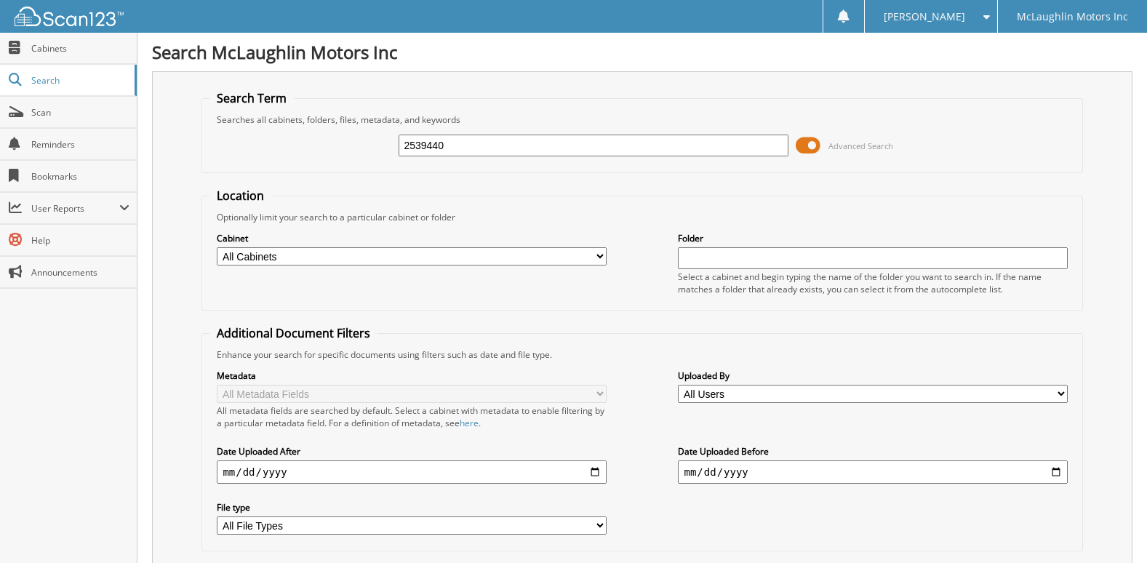 The height and width of the screenshot is (563, 1147). What do you see at coordinates (80, 272) in the screenshot?
I see `span: Announcements` at bounding box center [80, 272].